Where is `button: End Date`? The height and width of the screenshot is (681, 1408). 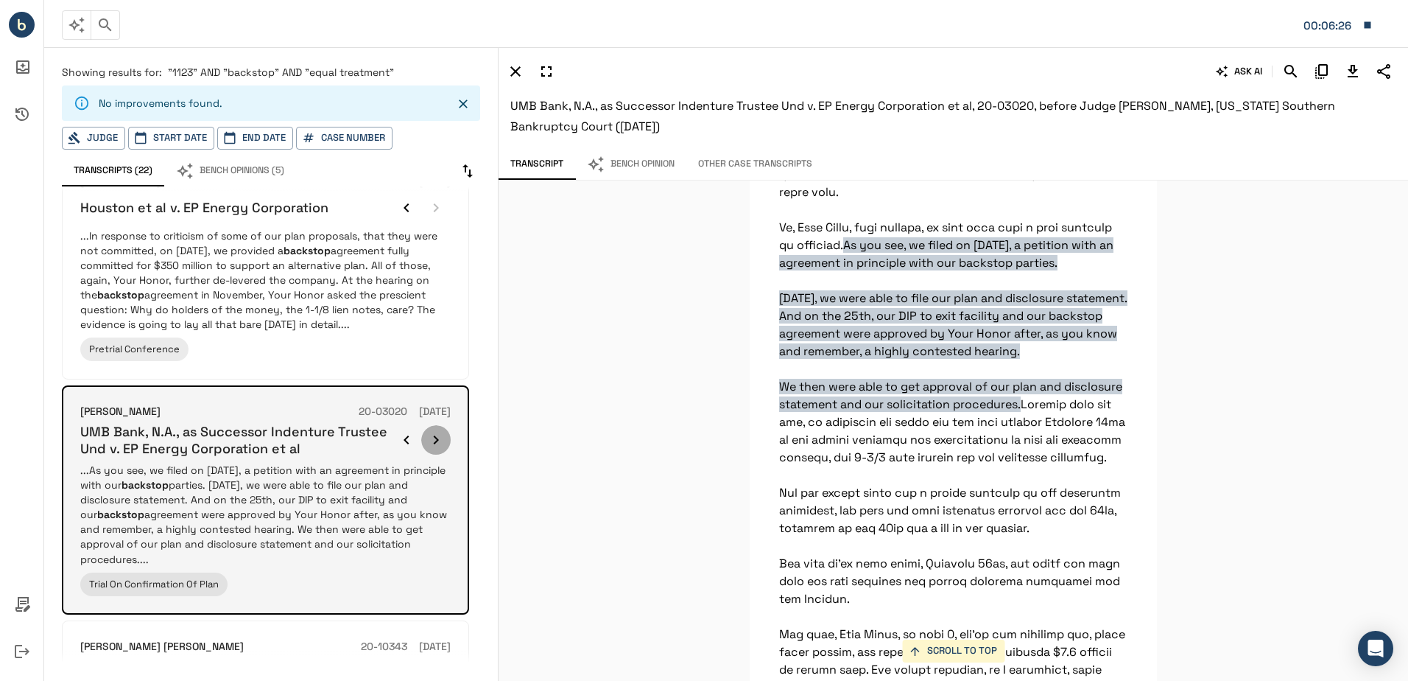
button: End Date is located at coordinates (255, 138).